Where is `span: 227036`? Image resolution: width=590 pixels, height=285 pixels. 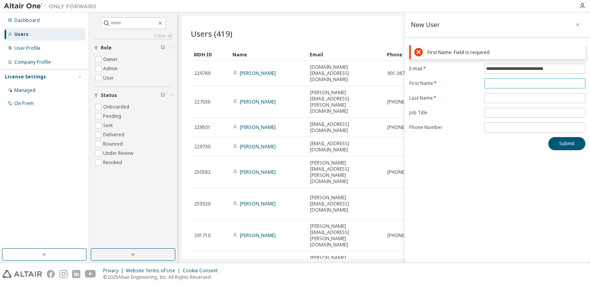 span: 227036 is located at coordinates (202, 102).